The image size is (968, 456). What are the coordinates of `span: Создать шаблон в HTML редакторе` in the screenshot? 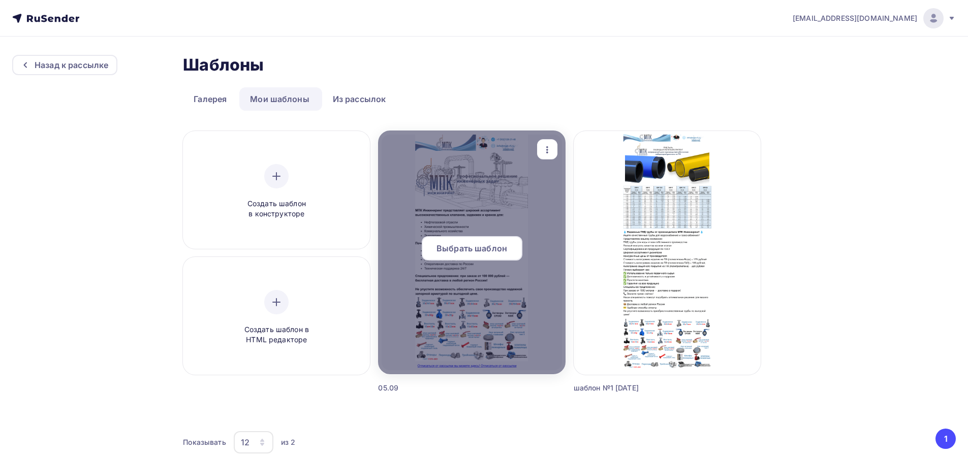 It's located at (277, 335).